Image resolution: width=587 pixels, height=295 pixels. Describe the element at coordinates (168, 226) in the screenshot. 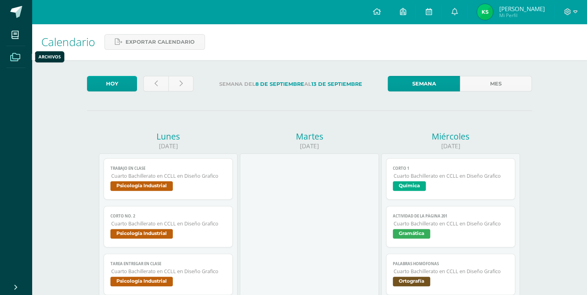

I see `a: Corto No. 2Cuarto Bachillerato en CCLL en Diseño GraficoPsicología Industrial` at that location.